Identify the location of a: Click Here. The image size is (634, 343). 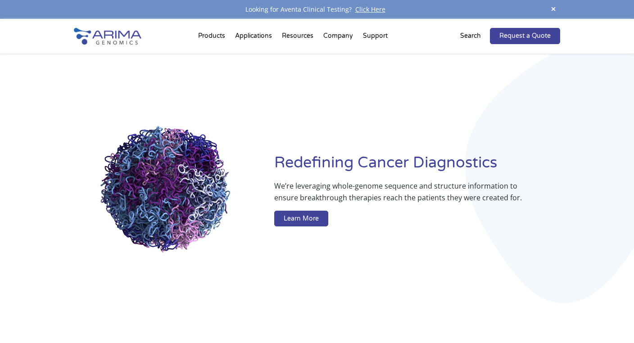
(370, 9).